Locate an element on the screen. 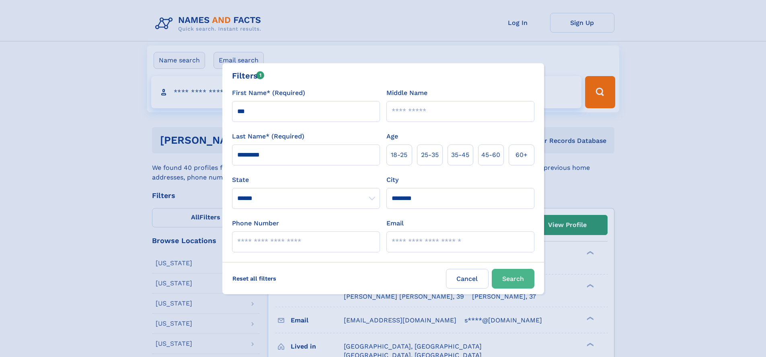 The image size is (766, 357). div: Filters is located at coordinates (248, 76).